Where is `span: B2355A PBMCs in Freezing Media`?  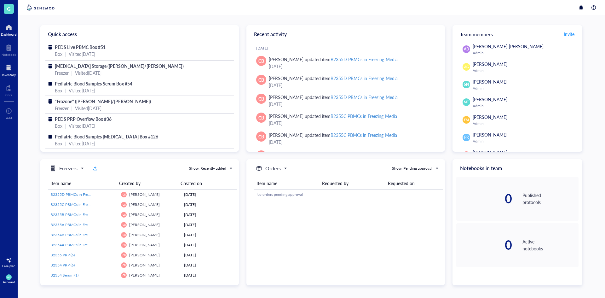 span: B2355A PBMCs in Freezing Media is located at coordinates (79, 224).